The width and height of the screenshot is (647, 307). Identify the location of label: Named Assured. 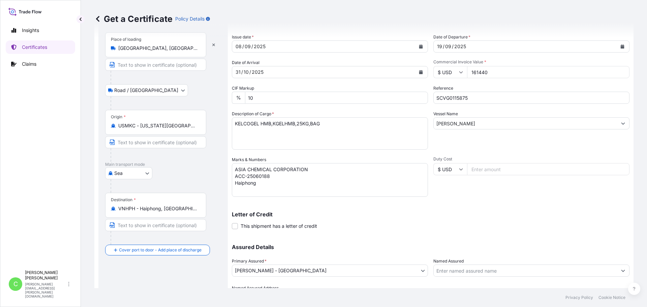
(449, 261).